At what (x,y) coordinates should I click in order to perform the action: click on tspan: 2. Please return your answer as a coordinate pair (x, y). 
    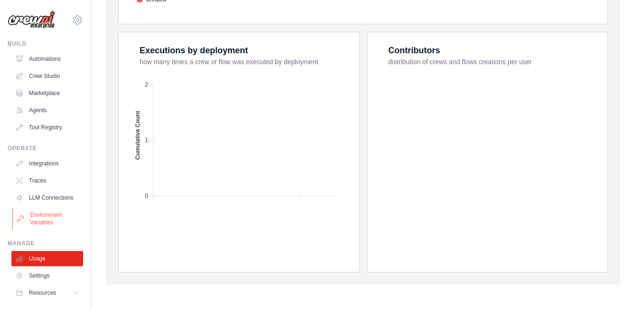
    Looking at the image, I should click on (146, 84).